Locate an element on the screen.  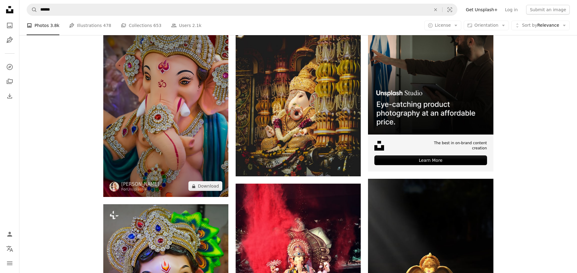
div: Learn More is located at coordinates (431, 160).